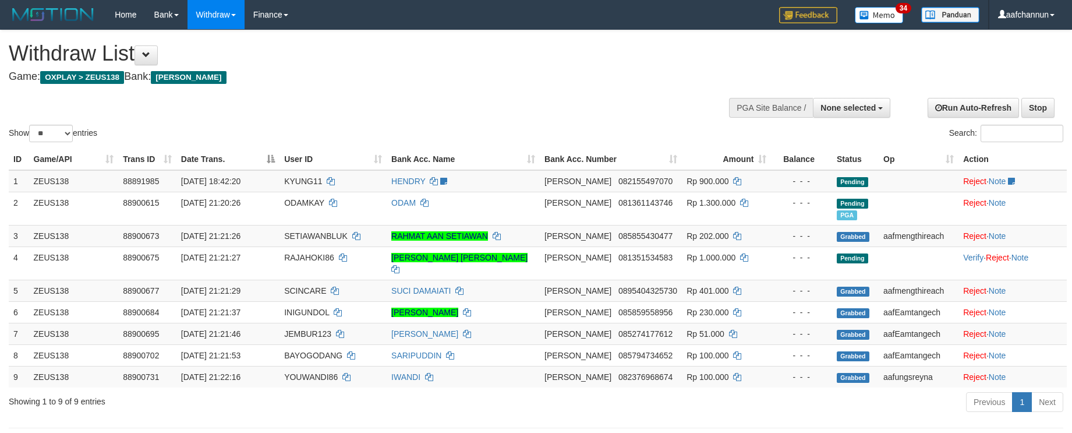 This screenshot has width=1072, height=433. I want to click on span: Rp 1.000.000, so click(711, 257).